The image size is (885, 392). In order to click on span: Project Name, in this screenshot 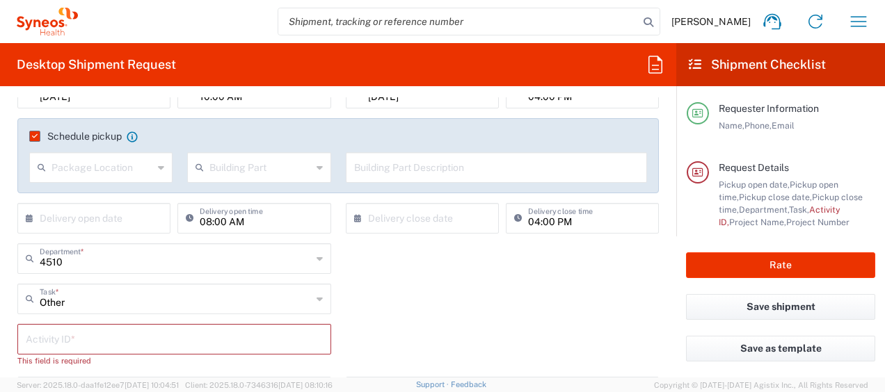, I will do `click(757, 222)`.